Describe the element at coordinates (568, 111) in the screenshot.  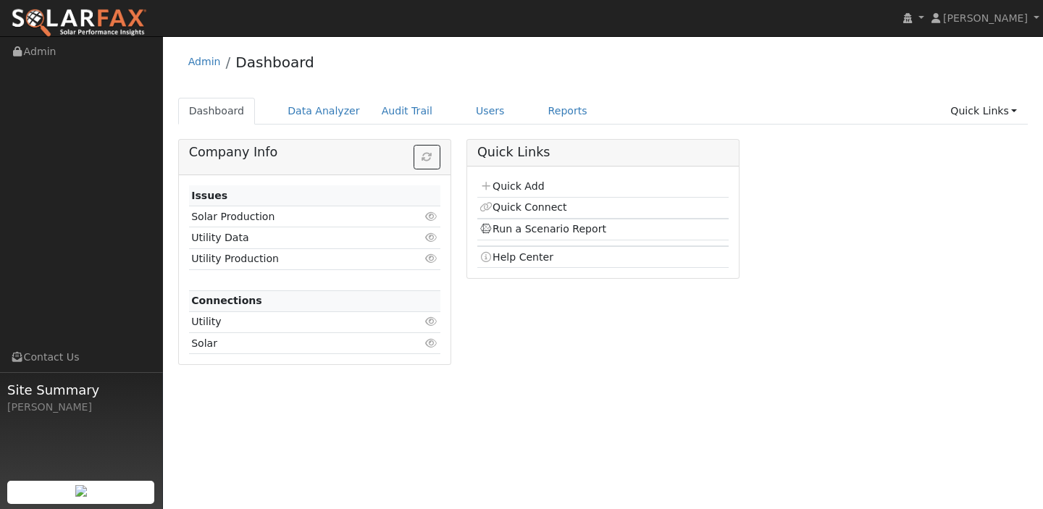
I see `a: Reports` at that location.